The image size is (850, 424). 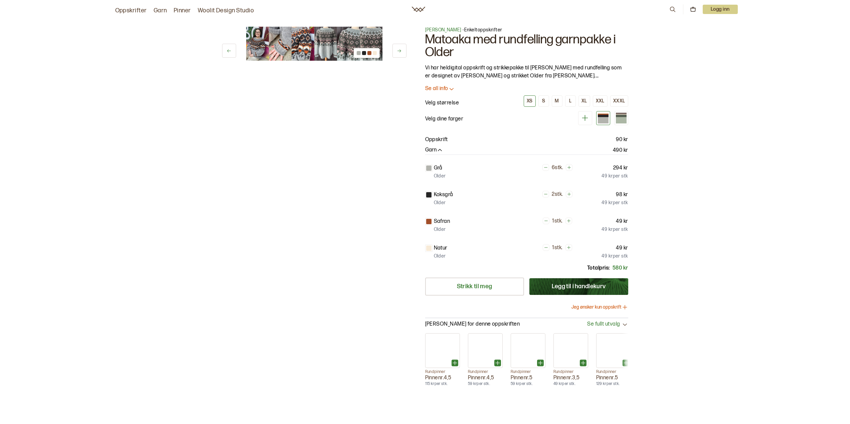 I want to click on div: S, so click(x=543, y=101).